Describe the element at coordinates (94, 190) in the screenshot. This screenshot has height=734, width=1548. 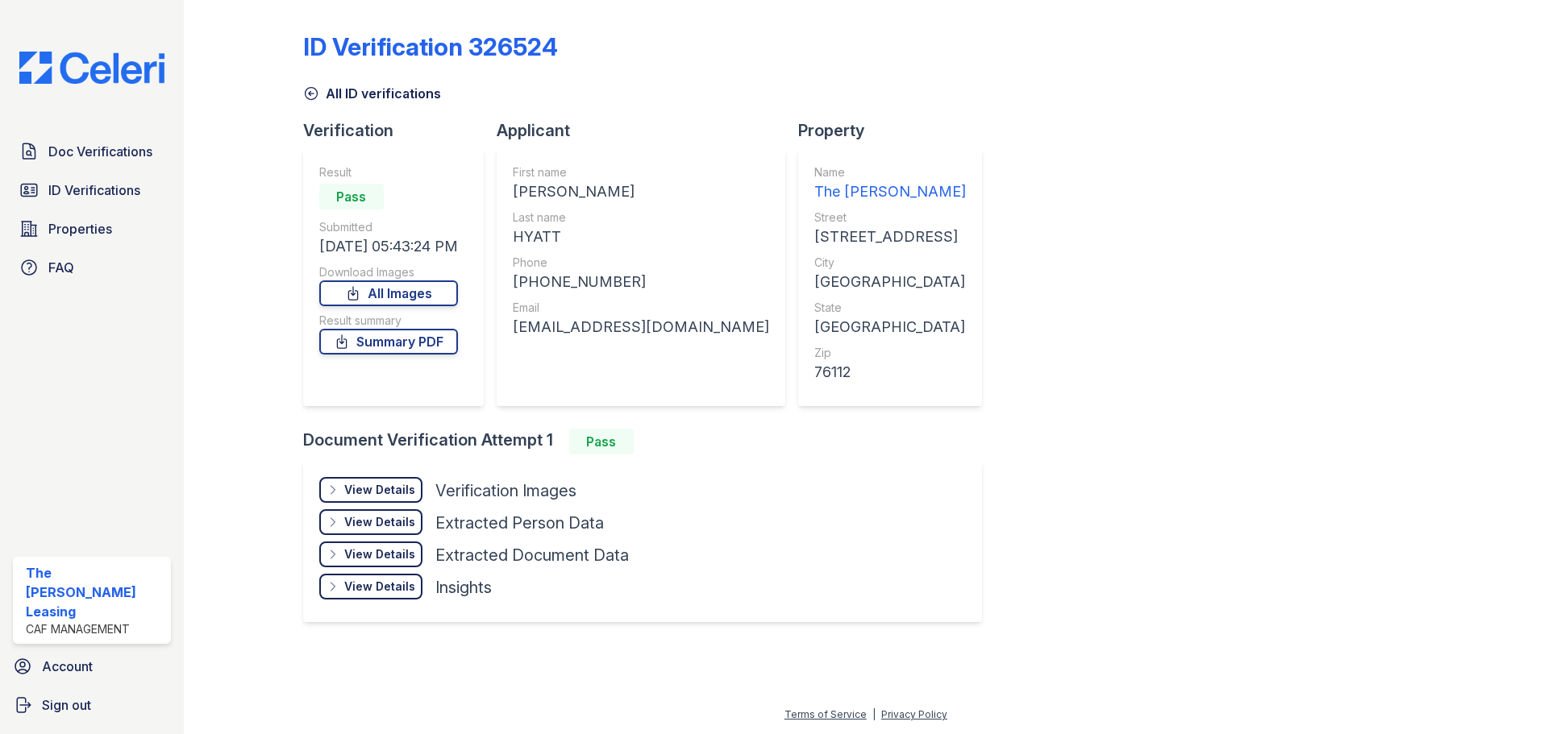
I see `span: ID Verifications` at that location.